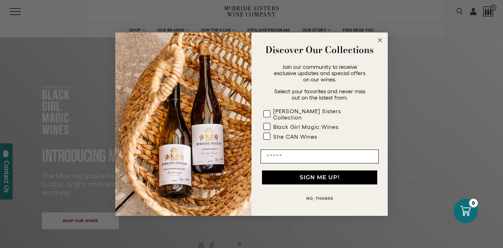  Describe the element at coordinates (319, 73) in the screenshot. I see `span: Join our community to receive exclusive updates and special offers on our wines.` at that location.